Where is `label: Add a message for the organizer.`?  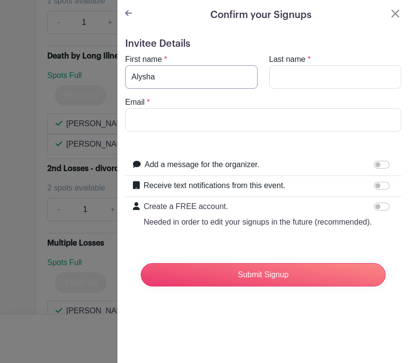
label: Add a message for the organizer. is located at coordinates (202, 165).